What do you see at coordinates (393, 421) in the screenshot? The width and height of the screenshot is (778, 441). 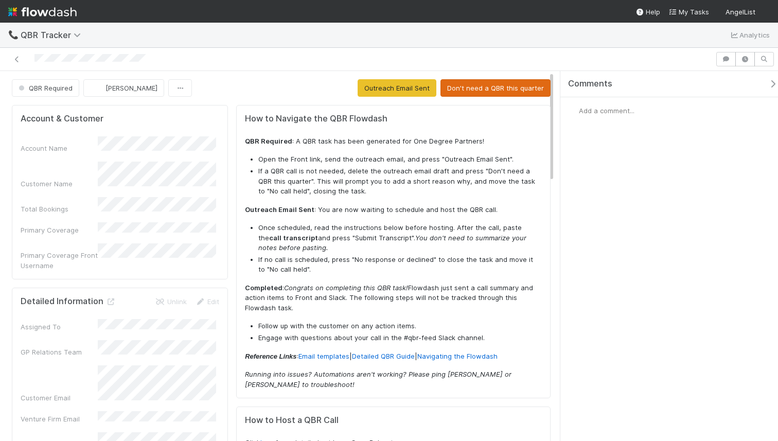 I see `h5: How to Host a QBR Call` at bounding box center [393, 421].